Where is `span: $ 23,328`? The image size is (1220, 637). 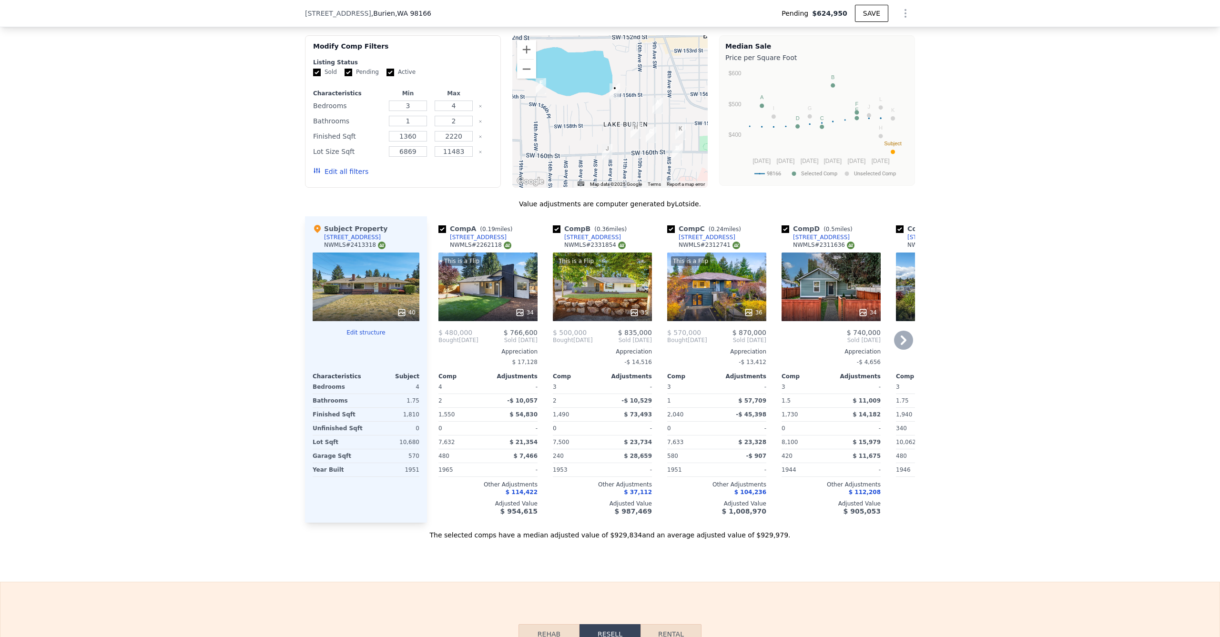
span: $ 23,328 is located at coordinates (752, 442).